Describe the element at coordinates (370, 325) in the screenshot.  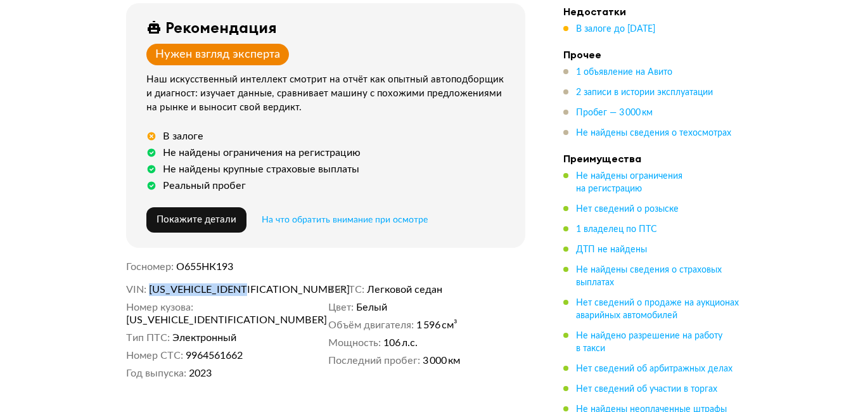
I see `dt: Объём двигателя` at that location.